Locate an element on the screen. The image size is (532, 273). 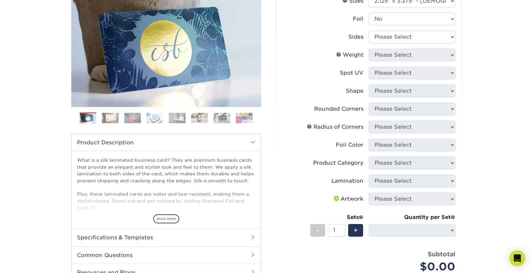
div: Foil Color is located at coordinates (349, 145).